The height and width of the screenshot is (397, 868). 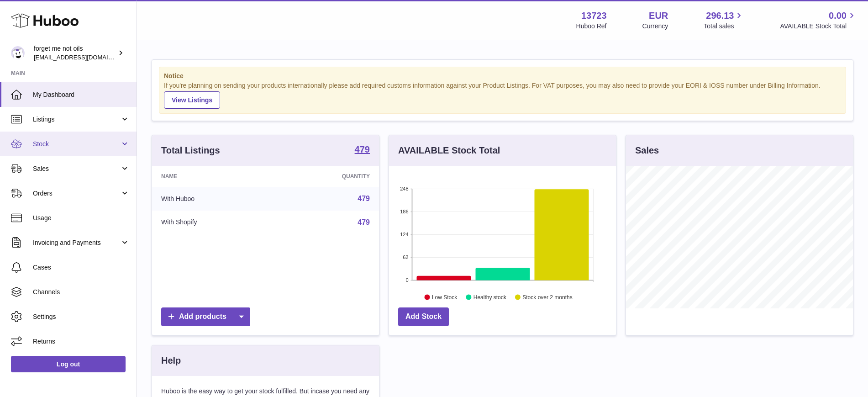 I want to click on span: Sales, so click(x=76, y=168).